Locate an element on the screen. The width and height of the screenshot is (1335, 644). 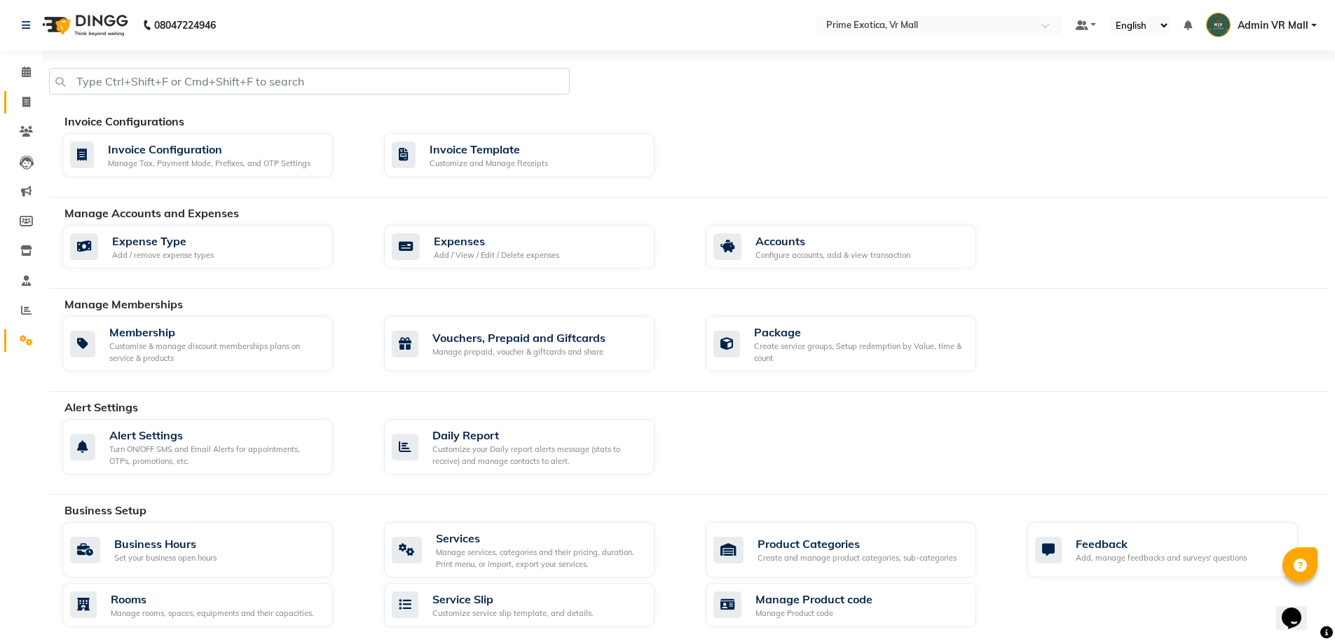
div: Invoice Configuration is located at coordinates (209, 149).